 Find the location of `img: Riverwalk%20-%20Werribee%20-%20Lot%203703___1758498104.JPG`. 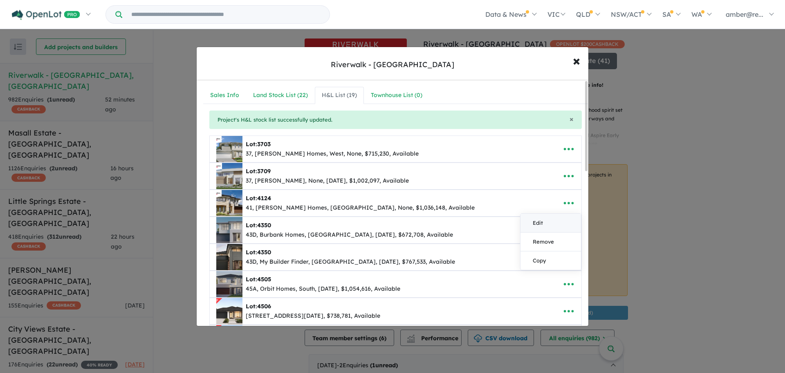

img: Riverwalk%20-%20Werribee%20-%20Lot%203703___1758498104.JPG is located at coordinates (229, 149).